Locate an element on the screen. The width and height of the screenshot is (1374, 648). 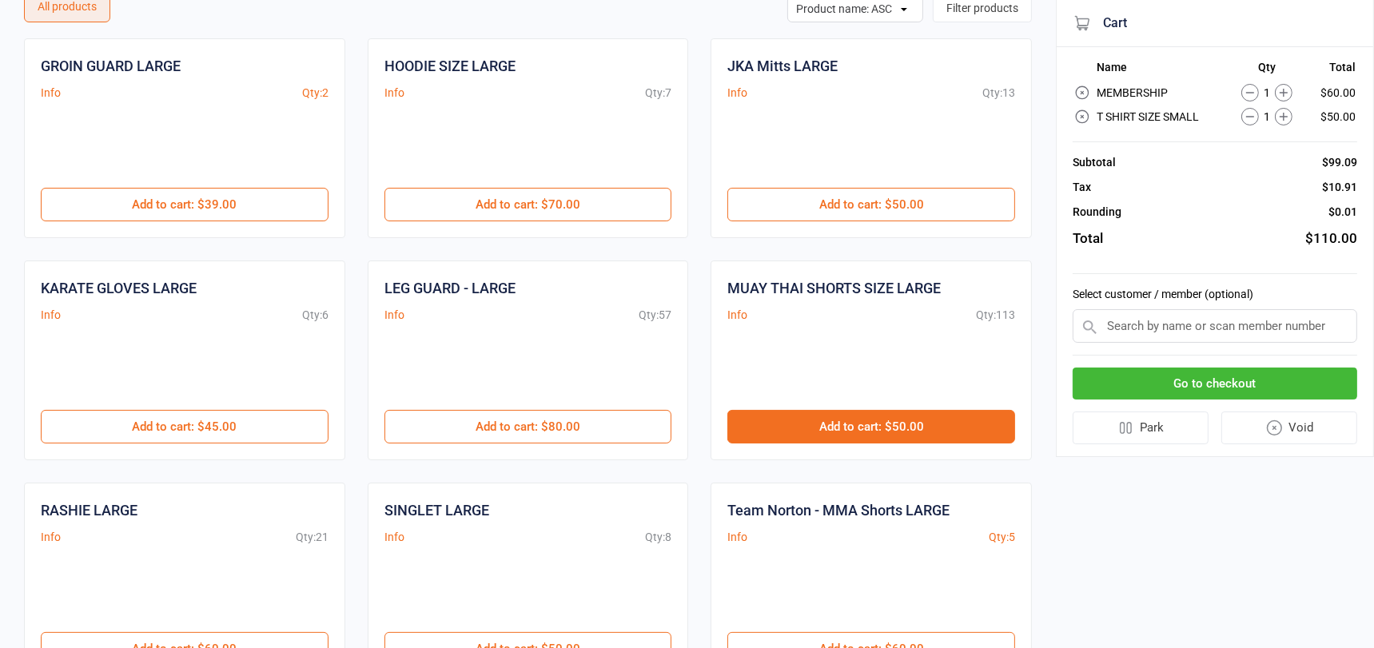
div: $0.01 is located at coordinates (1343, 212).